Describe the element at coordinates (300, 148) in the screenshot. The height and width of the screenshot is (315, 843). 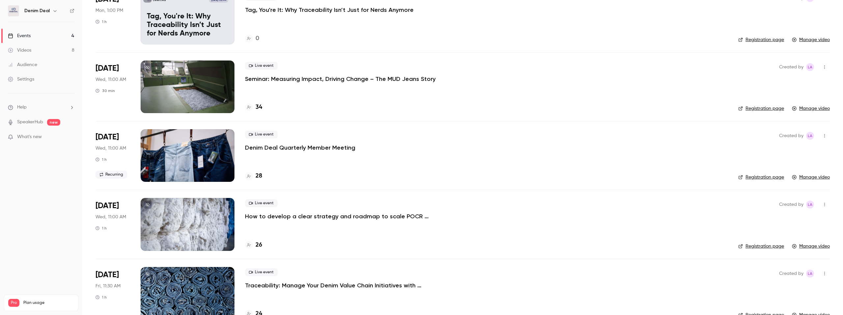
I see `p: Denim Deal Quarterly Member Meeting` at that location.